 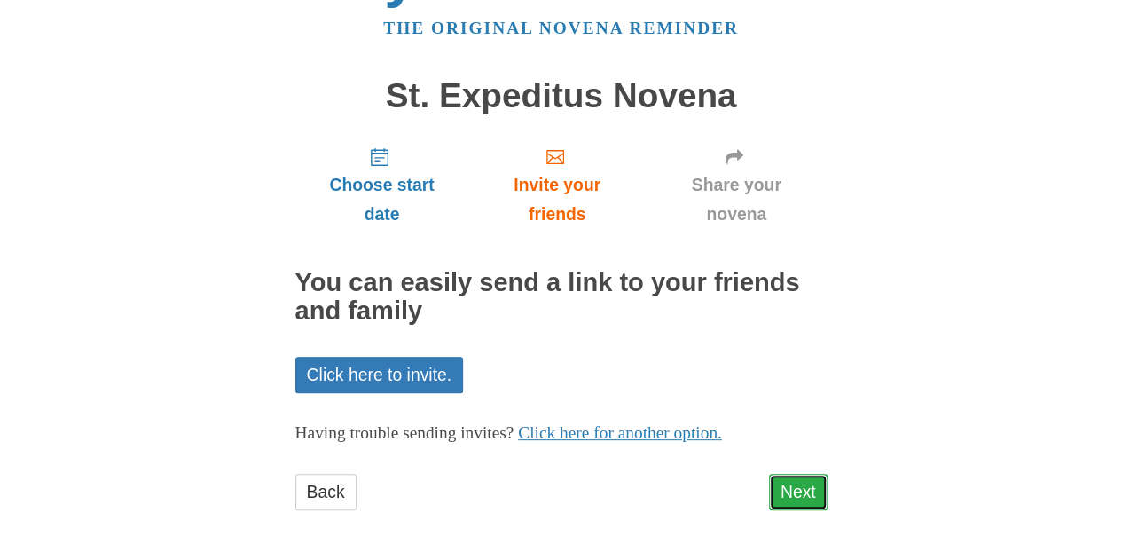 I want to click on h2: You can easily send a link to your friends and family, so click(x=561, y=297).